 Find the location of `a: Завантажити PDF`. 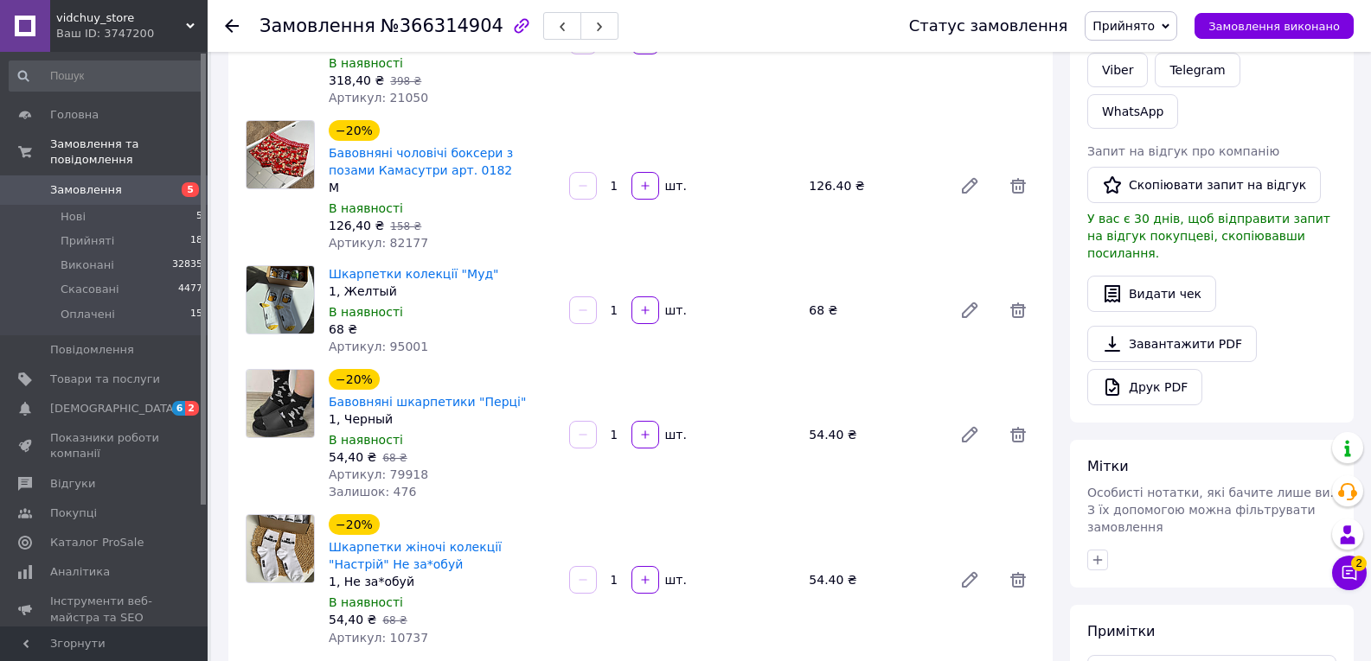

a: Завантажити PDF is located at coordinates (1172, 344).